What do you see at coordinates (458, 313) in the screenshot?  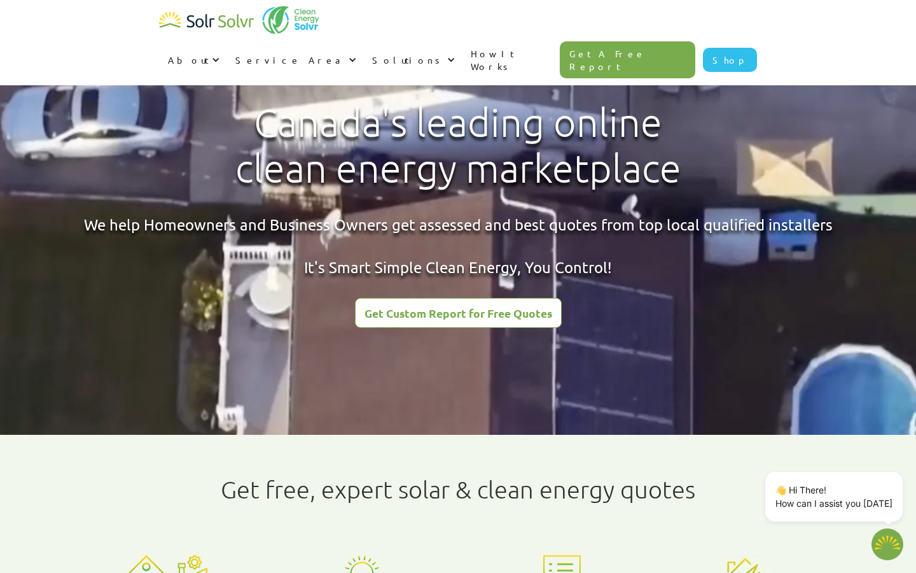 I see `div: Get Custom Report for Free Quotes` at bounding box center [458, 313].